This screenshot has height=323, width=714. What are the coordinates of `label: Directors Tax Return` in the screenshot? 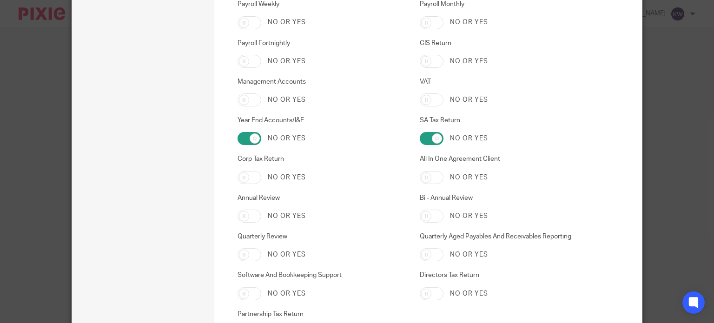 It's located at (504, 275).